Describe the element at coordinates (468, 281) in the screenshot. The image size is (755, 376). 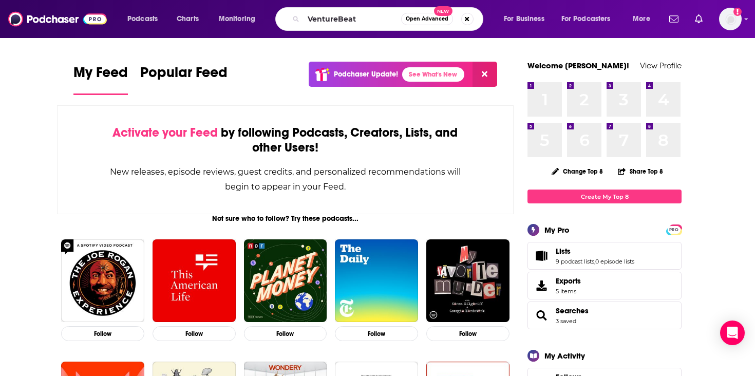
I see `img: My Favorite Murder with Karen Kilgariff and Georgia Hardstark` at that location.